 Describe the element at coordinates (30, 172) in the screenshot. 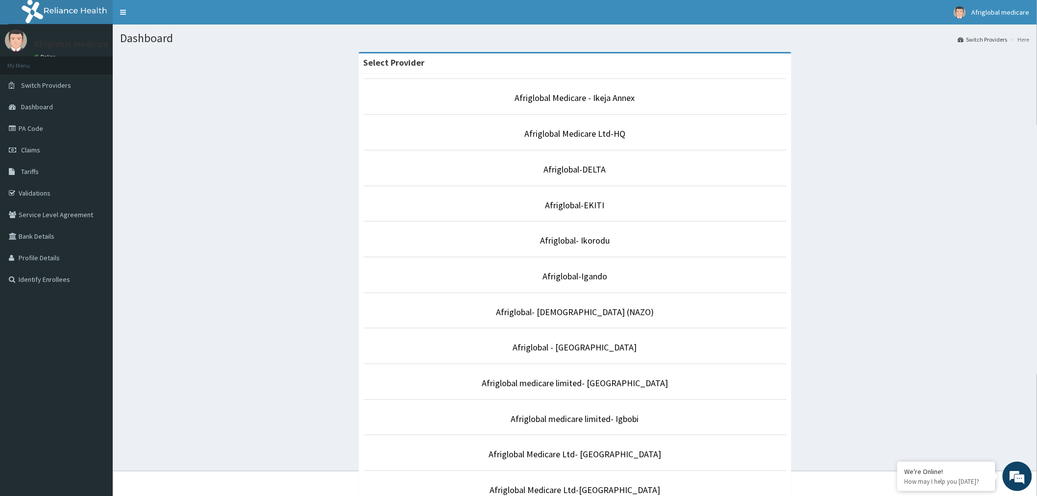

I see `span: Tariffs` at that location.